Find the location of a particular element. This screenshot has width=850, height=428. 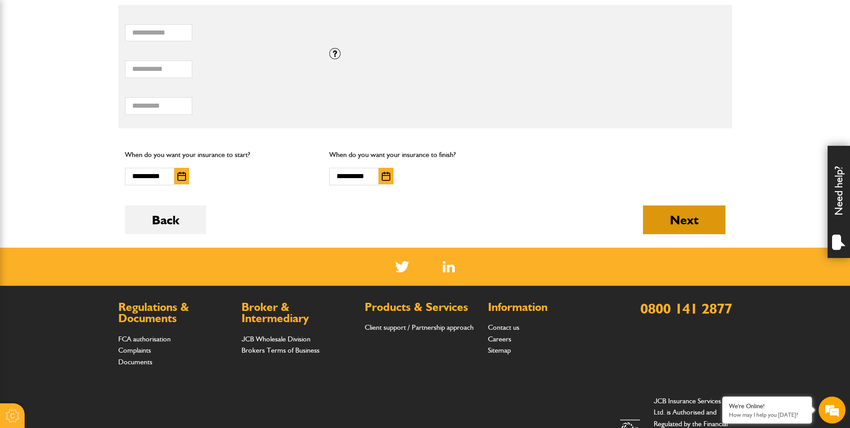

a: Complaints is located at coordinates (134, 350).